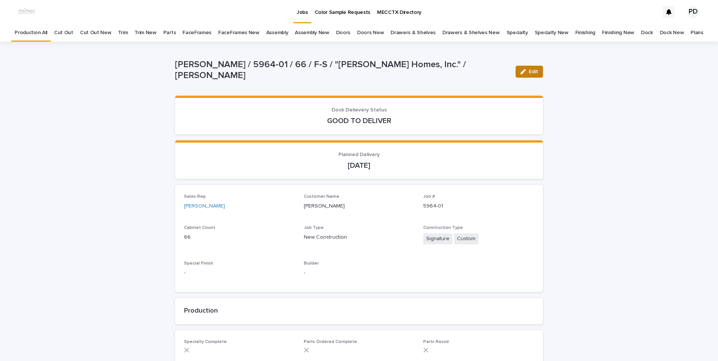 This screenshot has height=361, width=718. Describe the element at coordinates (199, 264) in the screenshot. I see `span: Special Finish` at that location.